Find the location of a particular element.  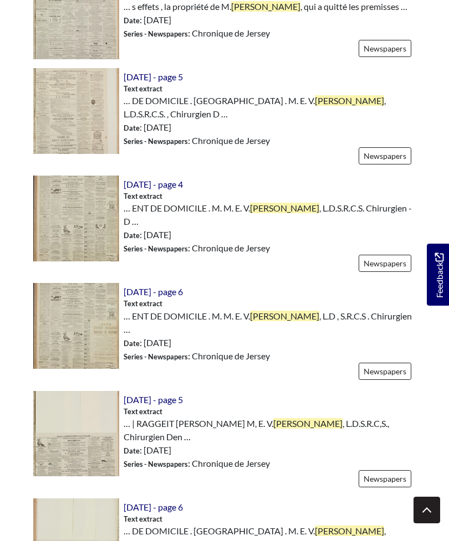

img: 10th October 1885 - page 5 is located at coordinates (76, 111).